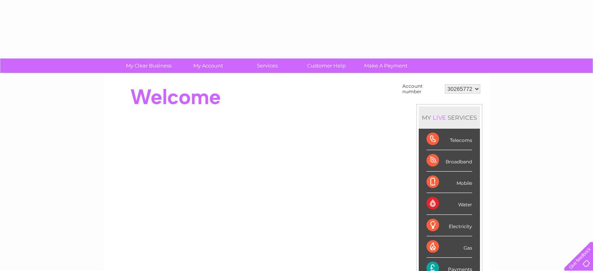 The width and height of the screenshot is (593, 271). Describe the element at coordinates (148, 65) in the screenshot. I see `a: My Clear Business` at that location.